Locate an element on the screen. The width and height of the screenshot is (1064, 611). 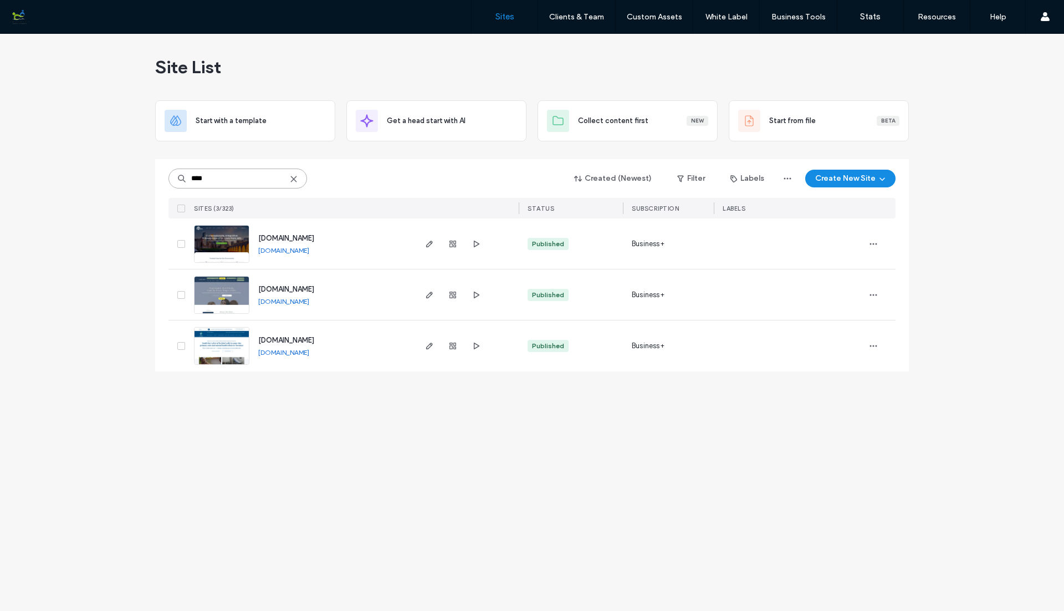
span: Start from file is located at coordinates (793, 121).